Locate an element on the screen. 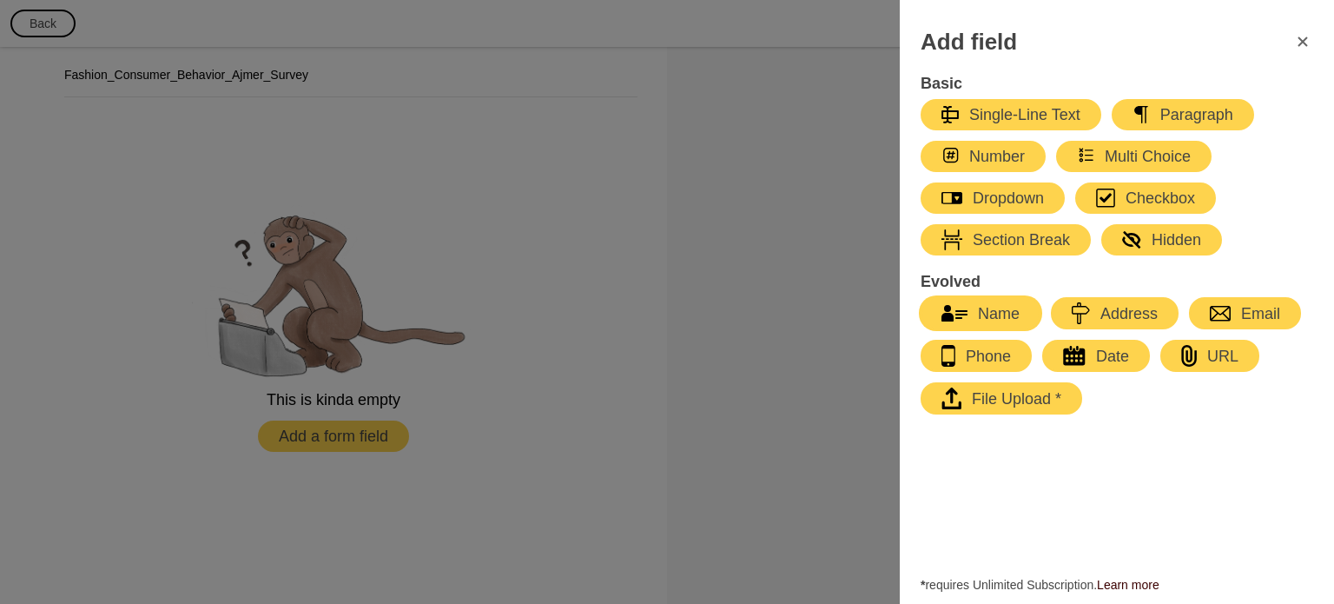 This screenshot has height=604, width=1334. div: Email is located at coordinates (1244, 314).